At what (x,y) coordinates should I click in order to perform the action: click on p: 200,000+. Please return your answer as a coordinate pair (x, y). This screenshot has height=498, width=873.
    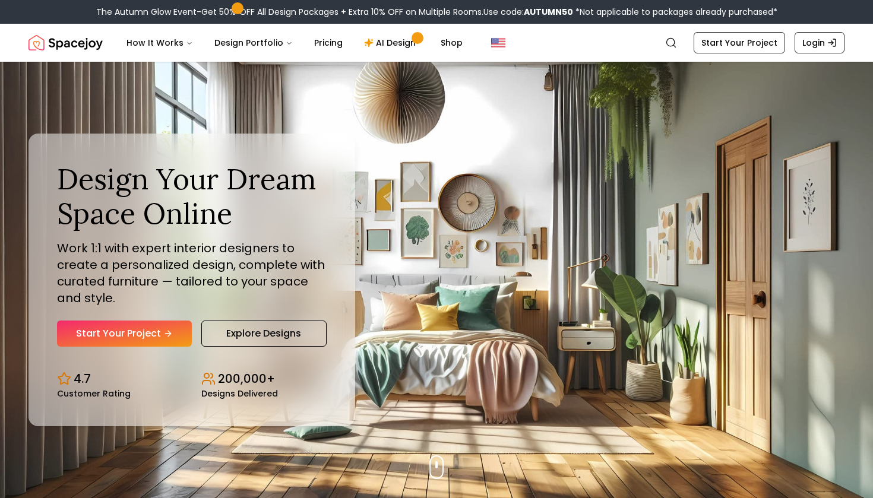
    Looking at the image, I should click on (246, 379).